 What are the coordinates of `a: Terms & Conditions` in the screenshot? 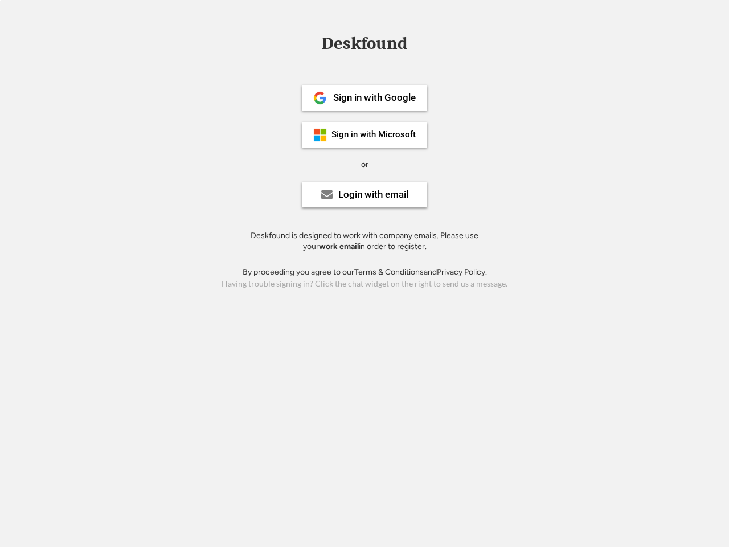 It's located at (389, 272).